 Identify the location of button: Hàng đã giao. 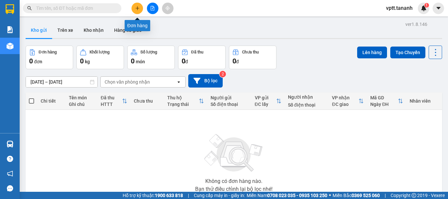
(128, 30).